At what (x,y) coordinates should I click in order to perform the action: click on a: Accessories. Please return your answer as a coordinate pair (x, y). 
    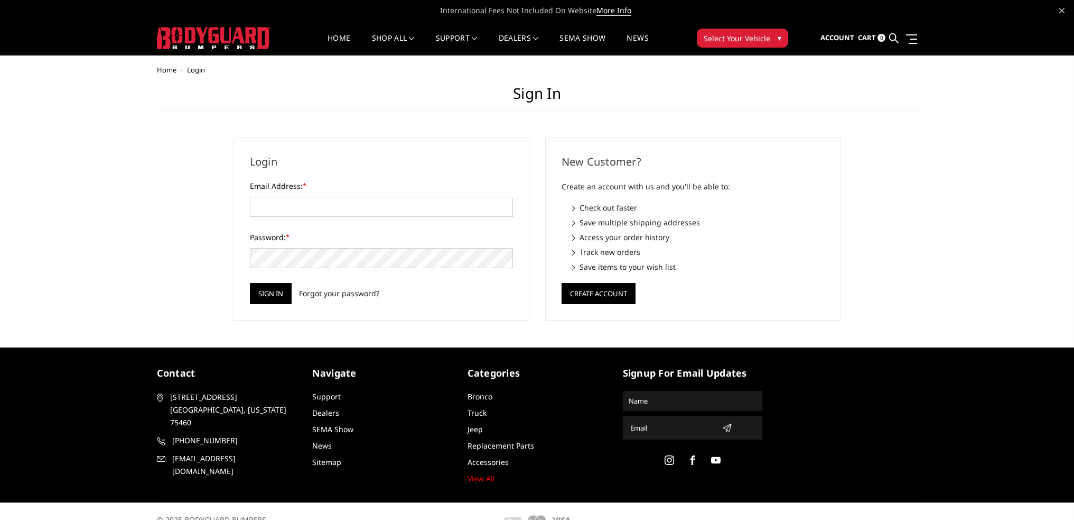
    Looking at the image, I should click on (488, 461).